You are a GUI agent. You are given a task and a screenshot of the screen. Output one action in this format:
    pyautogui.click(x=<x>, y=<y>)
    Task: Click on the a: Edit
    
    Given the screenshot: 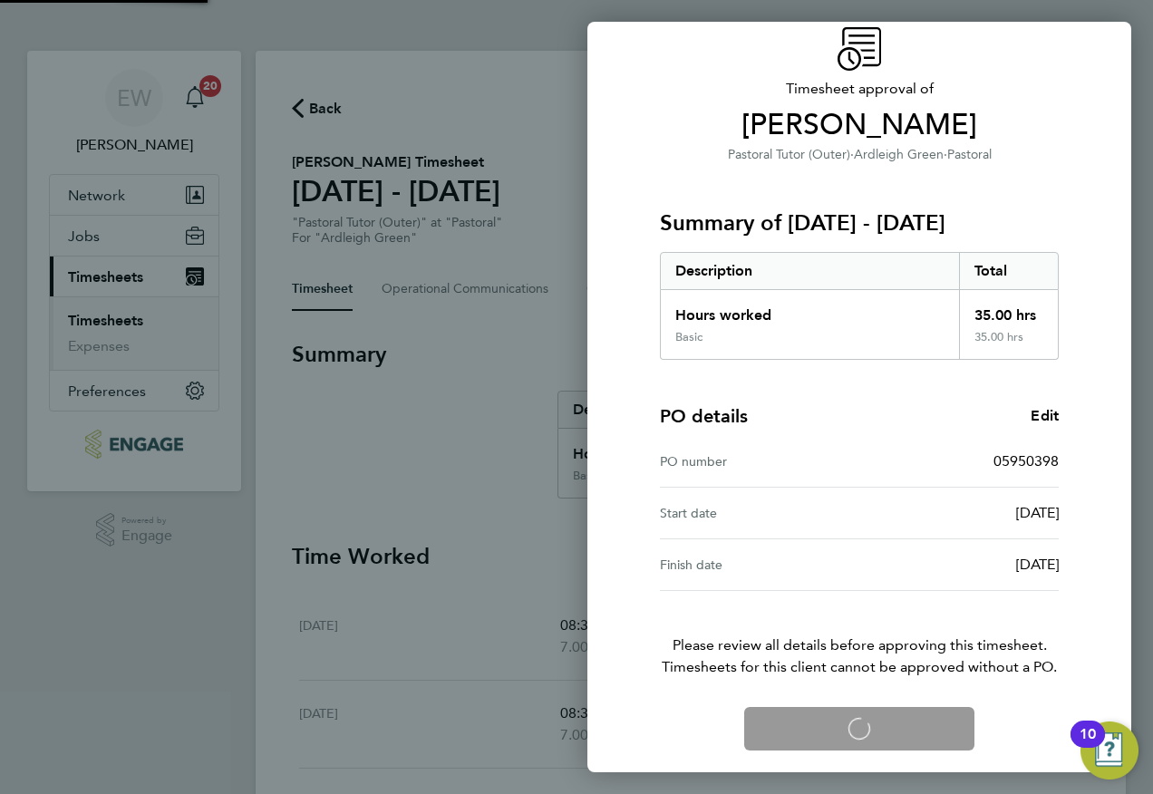 What is the action you would take?
    pyautogui.click(x=1044, y=416)
    